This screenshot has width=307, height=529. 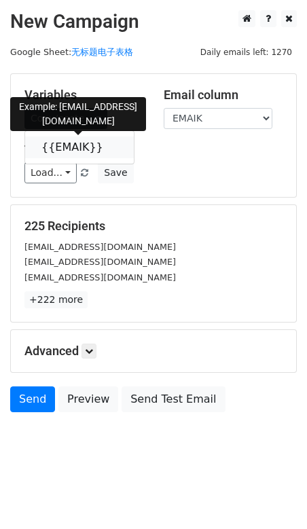 What do you see at coordinates (33, 400) in the screenshot?
I see `a: Send` at bounding box center [33, 400].